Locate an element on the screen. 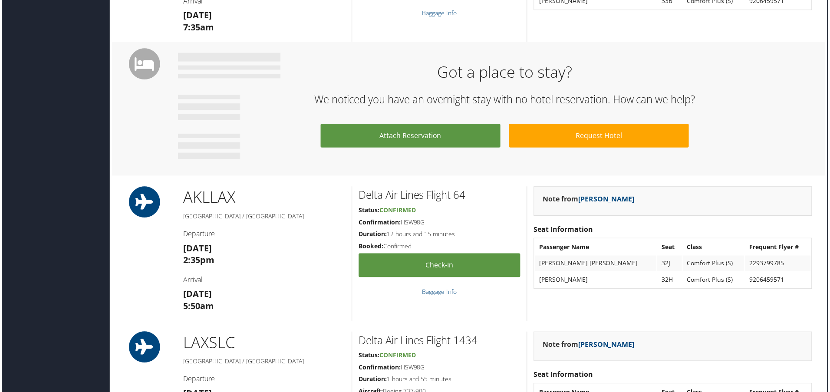 This screenshot has width=830, height=392. h1: AKL LAX is located at coordinates (263, 198).